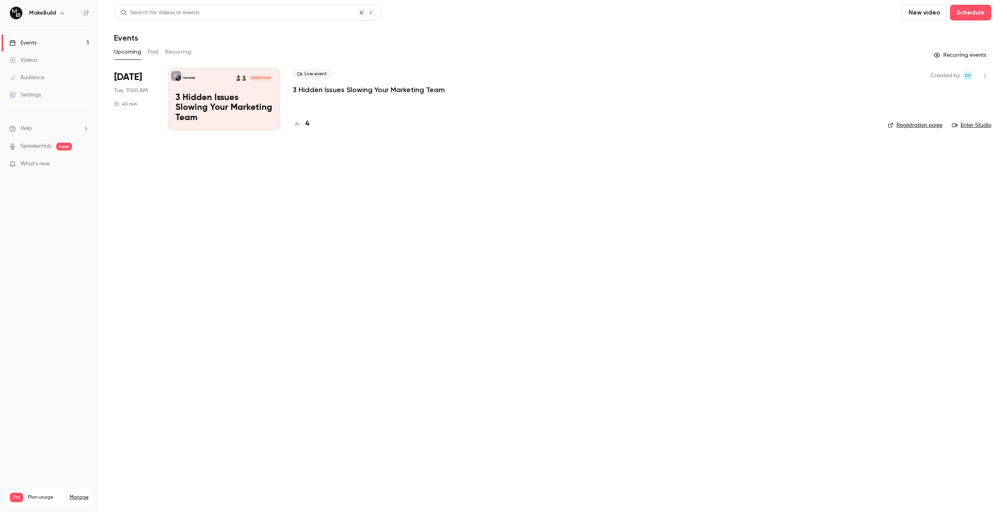 The width and height of the screenshot is (1007, 512). What do you see at coordinates (26, 128) in the screenshot?
I see `span: Help` at bounding box center [26, 128].